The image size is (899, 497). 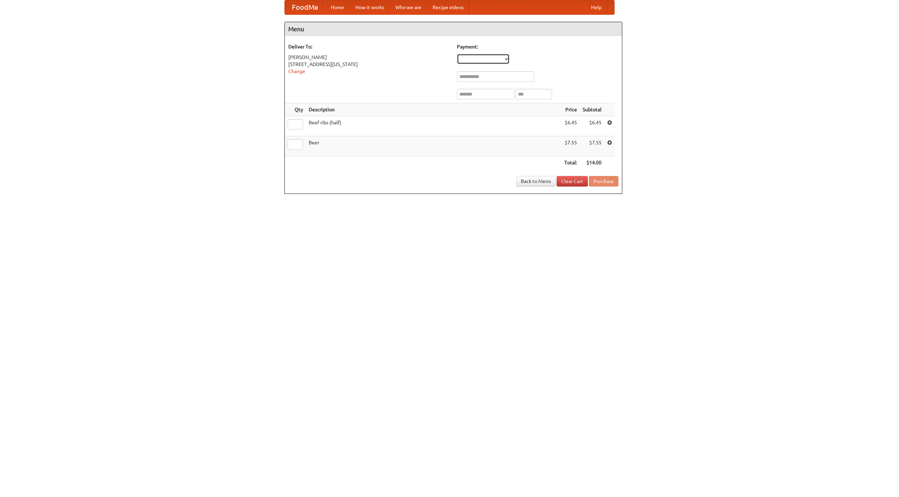 I want to click on a: Clear Cart, so click(x=572, y=181).